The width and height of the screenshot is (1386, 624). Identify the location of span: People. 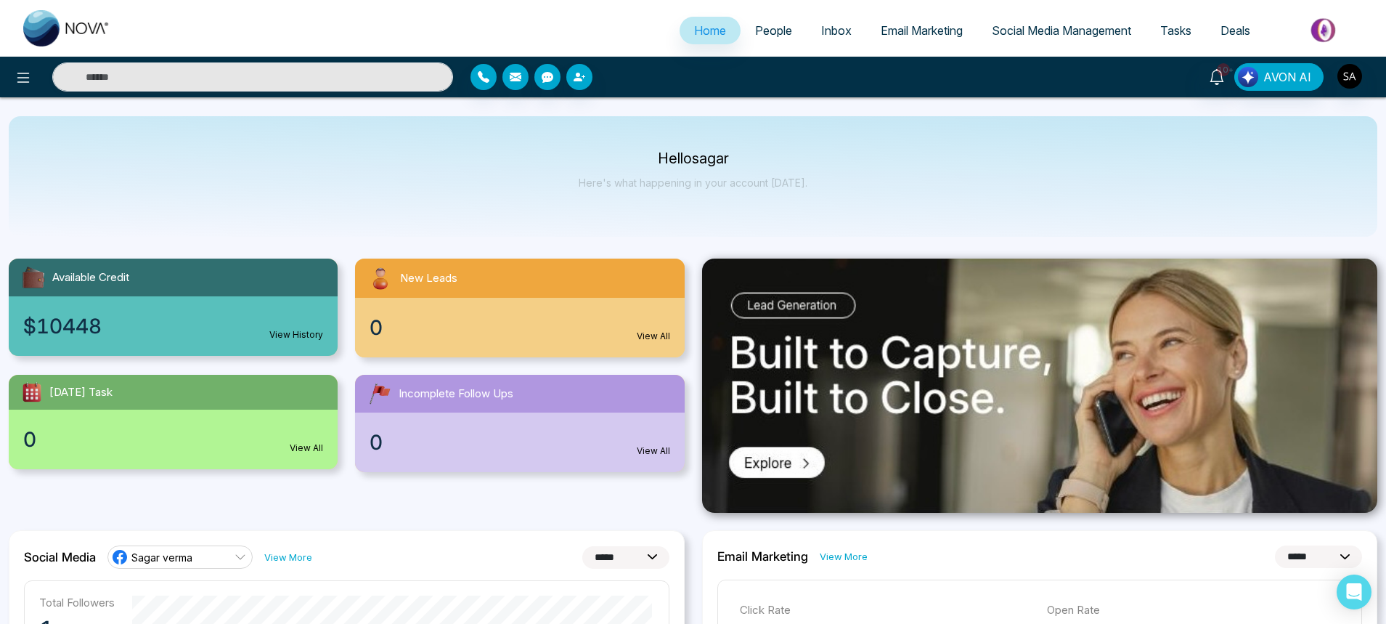
(773, 31).